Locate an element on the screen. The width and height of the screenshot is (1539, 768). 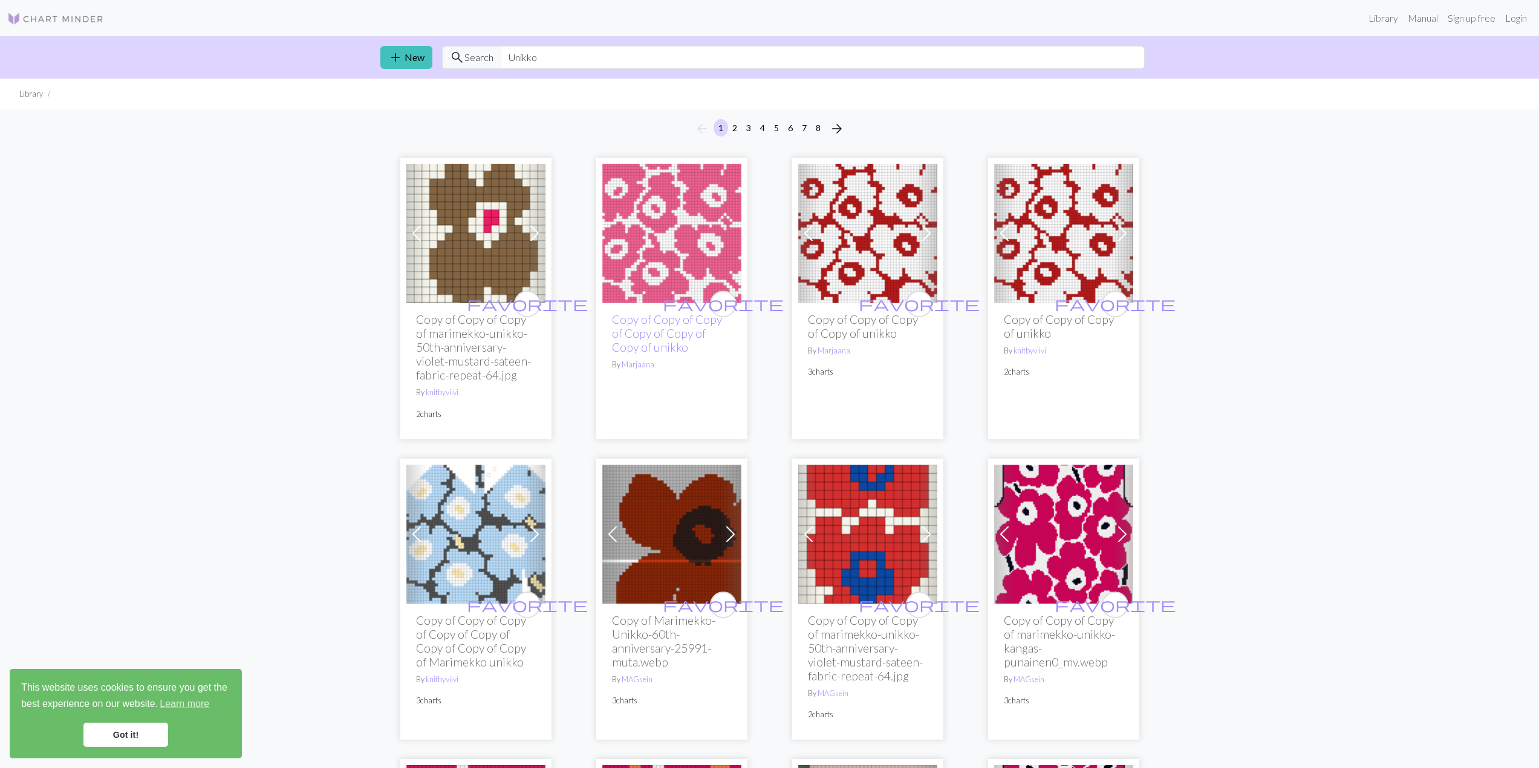
span: search is located at coordinates (457, 57).